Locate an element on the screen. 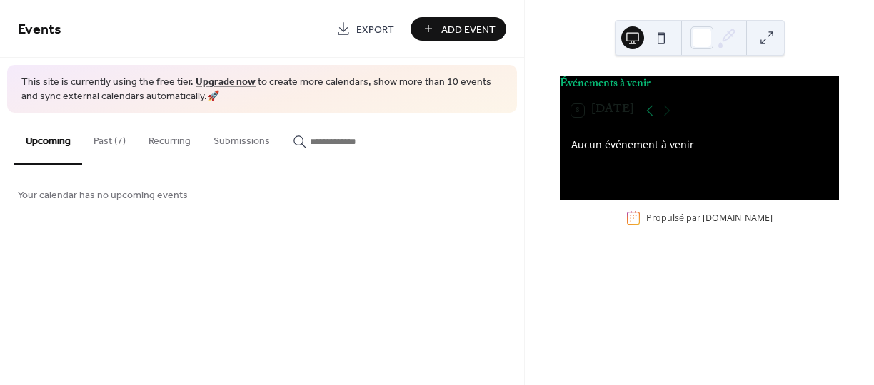 Image resolution: width=874 pixels, height=385 pixels. a: Export is located at coordinates (365, 29).